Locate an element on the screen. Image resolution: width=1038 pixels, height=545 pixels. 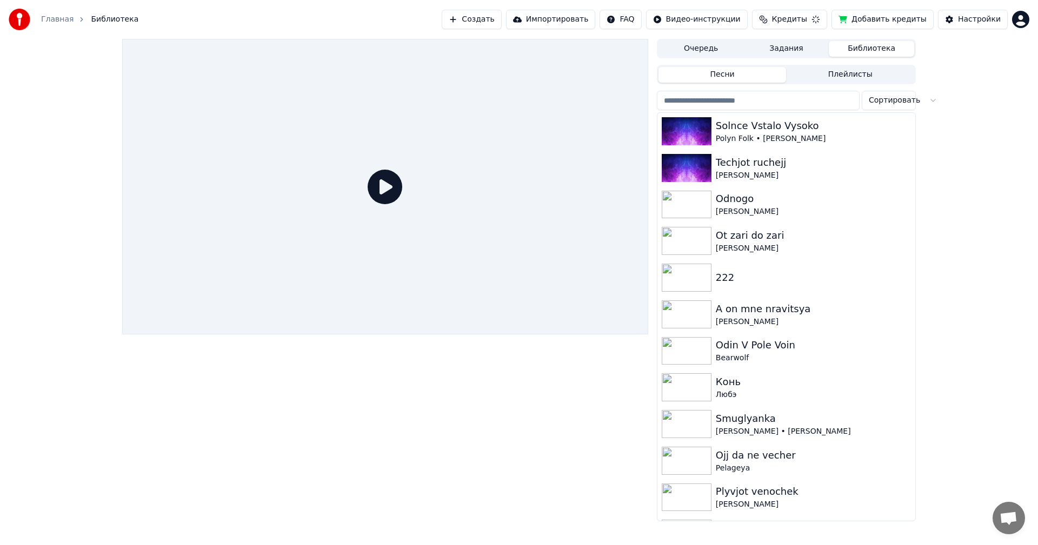
button: Создать is located at coordinates (471, 19).